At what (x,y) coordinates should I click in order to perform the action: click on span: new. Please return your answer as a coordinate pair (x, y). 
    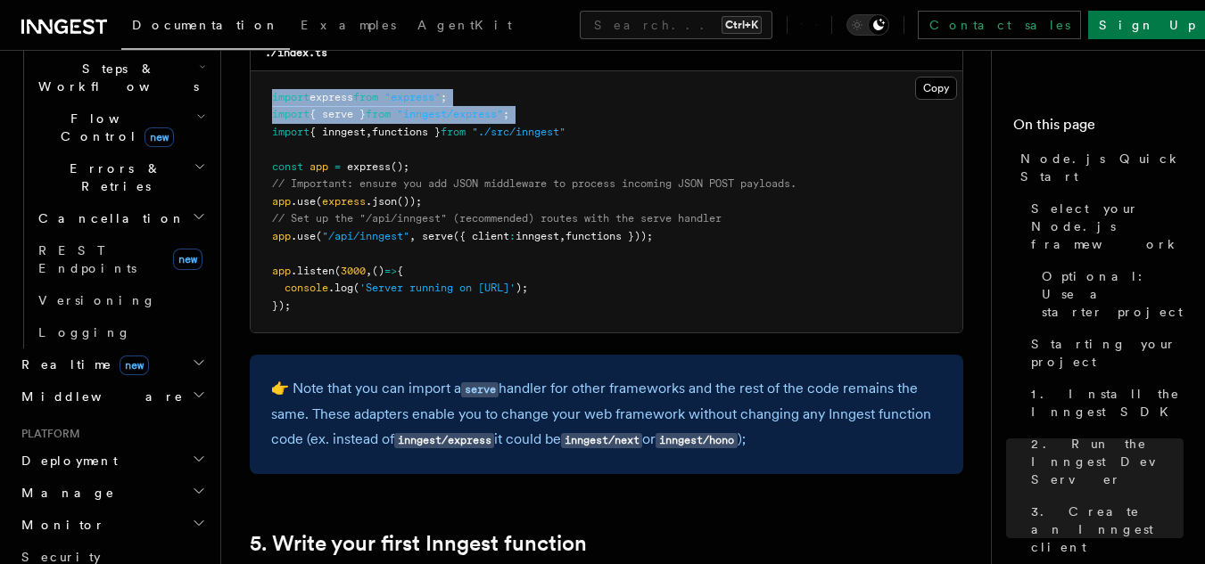
    Looking at the image, I should click on (187, 259).